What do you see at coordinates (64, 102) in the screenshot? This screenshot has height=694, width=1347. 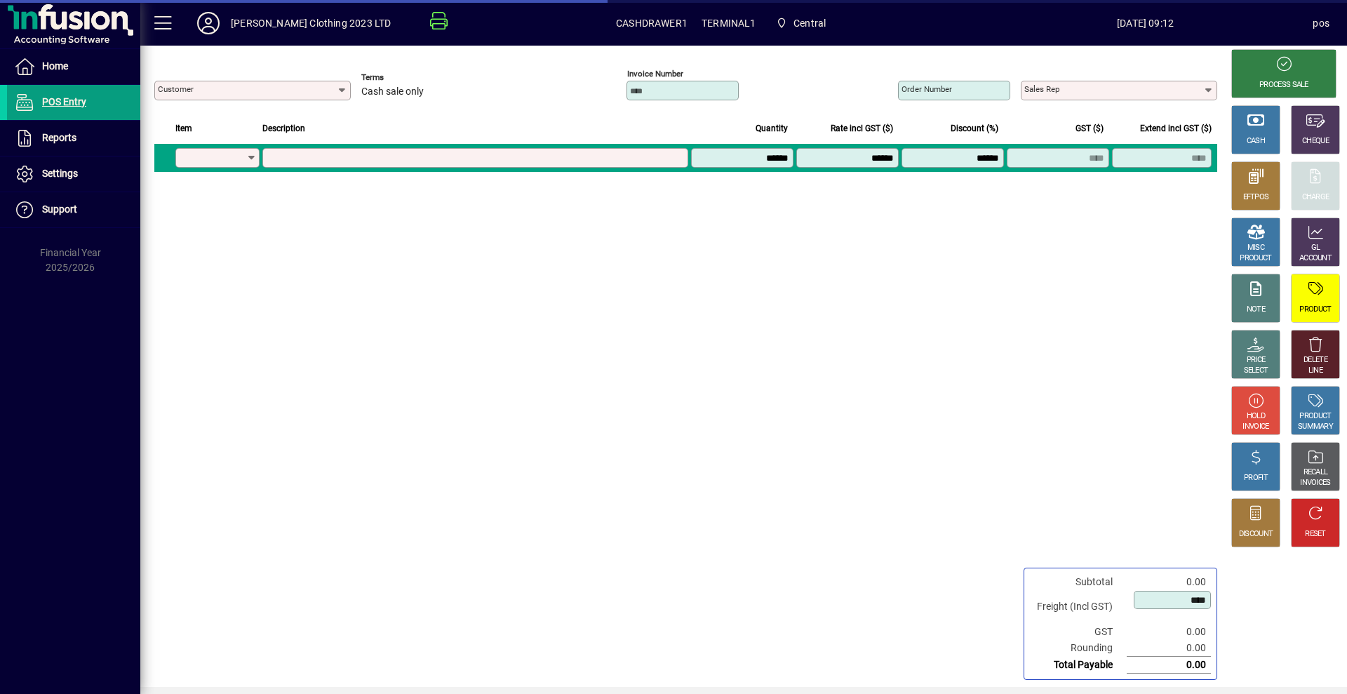 I see `span: POS Entry` at bounding box center [64, 102].